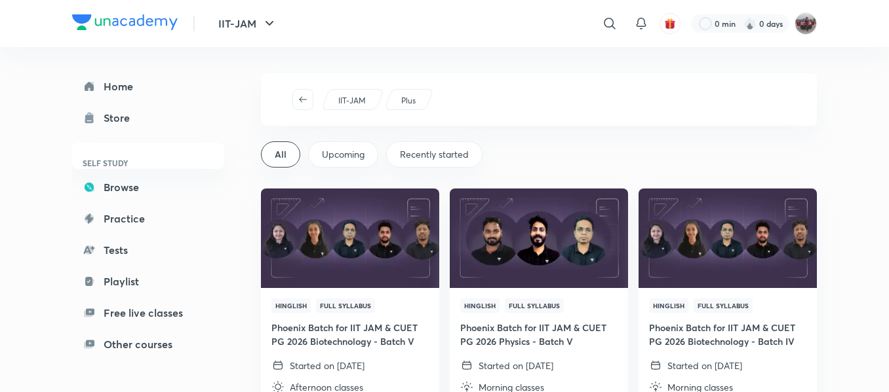  I want to click on p: IIT-JAM, so click(352, 101).